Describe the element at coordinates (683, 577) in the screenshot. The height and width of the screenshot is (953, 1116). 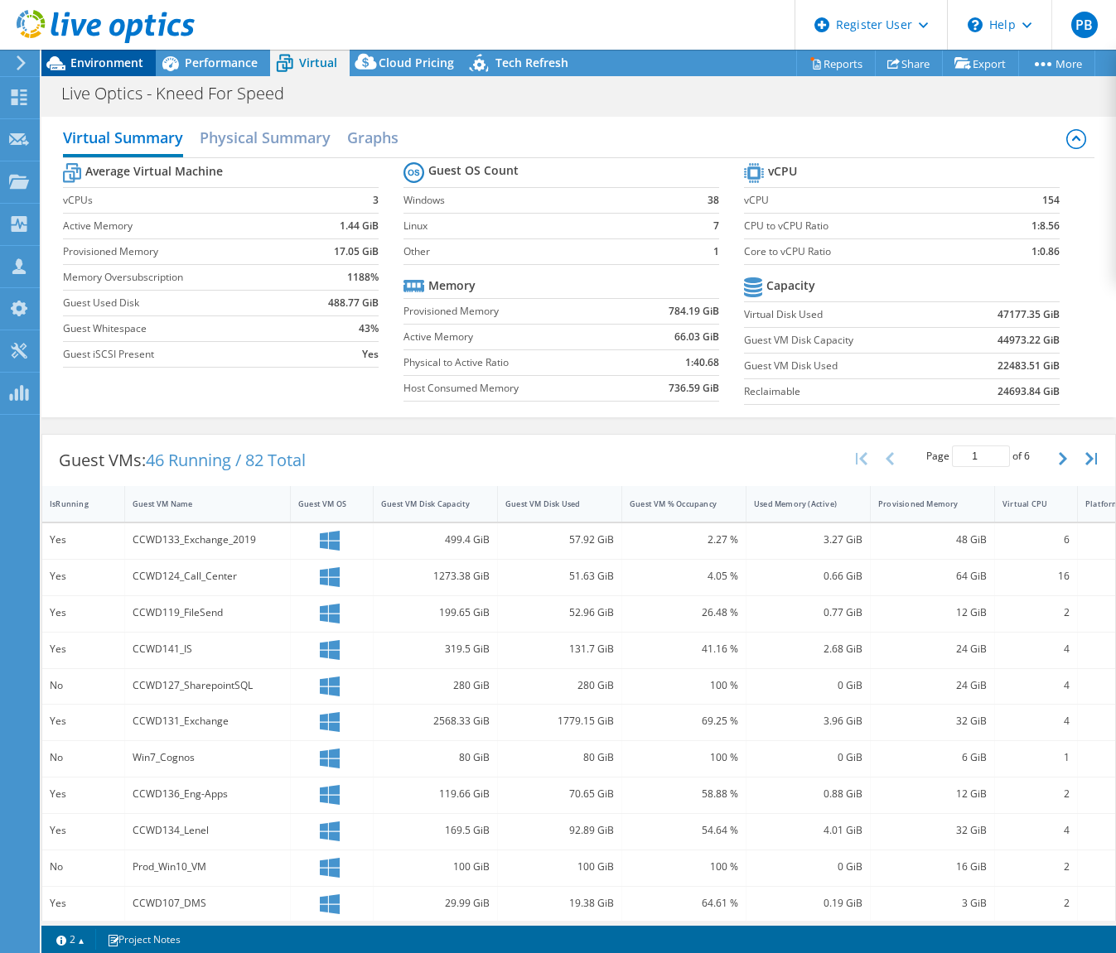
I see `div: 4.05 %` at that location.